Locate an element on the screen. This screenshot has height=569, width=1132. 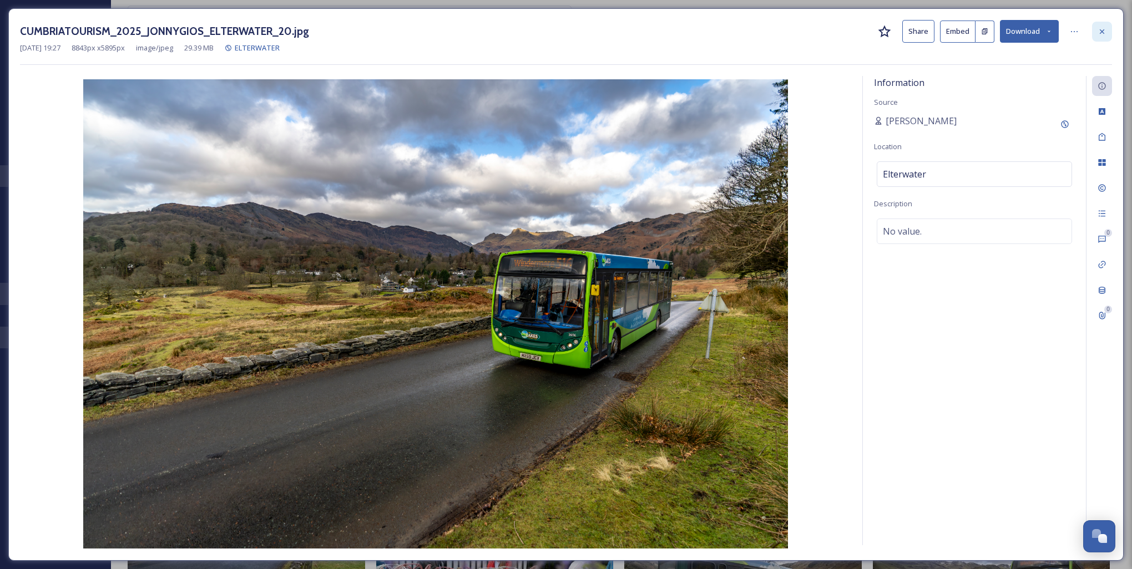
img: CUMBRIATOURISM_2025_JONNYGIOS_ELTERWATER_20.jpg is located at coordinates (436, 314).